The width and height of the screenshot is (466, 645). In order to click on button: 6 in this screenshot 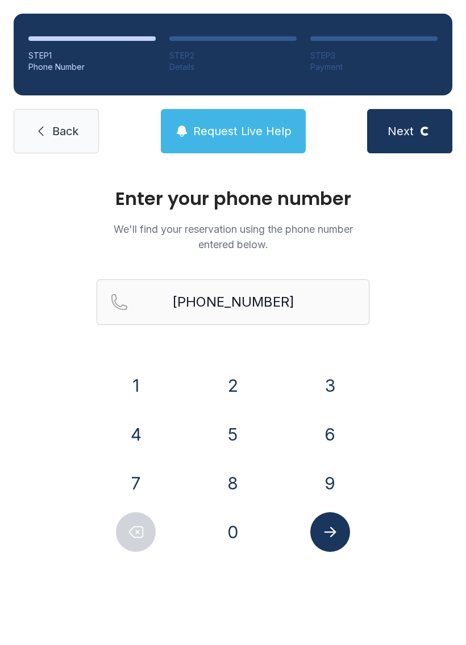, I will do `click(330, 434)`.